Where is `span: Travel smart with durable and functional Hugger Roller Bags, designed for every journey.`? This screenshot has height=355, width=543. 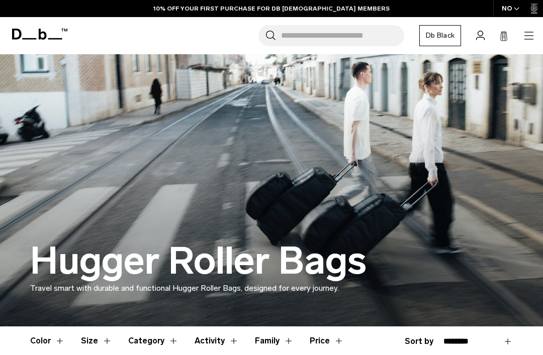
span: Travel smart with durable and functional Hugger Roller Bags, designed for every journey. is located at coordinates (184, 288).